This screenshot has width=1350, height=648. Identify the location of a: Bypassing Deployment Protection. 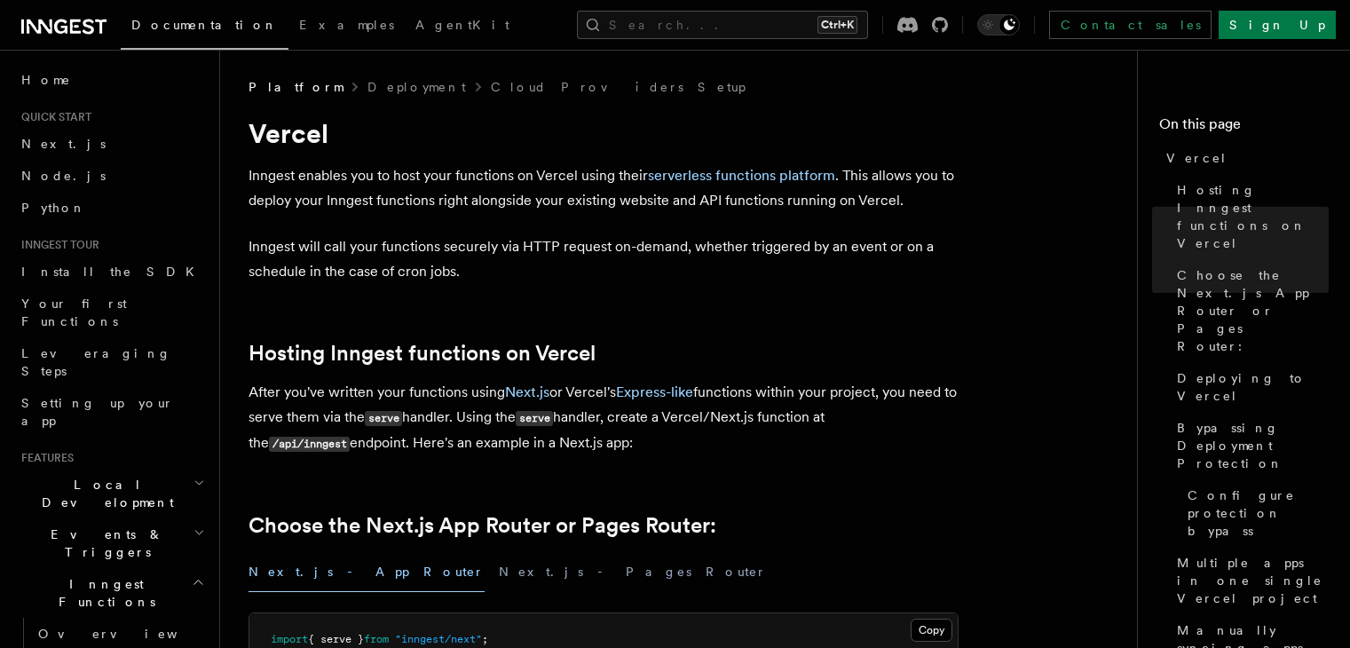
(1249, 446).